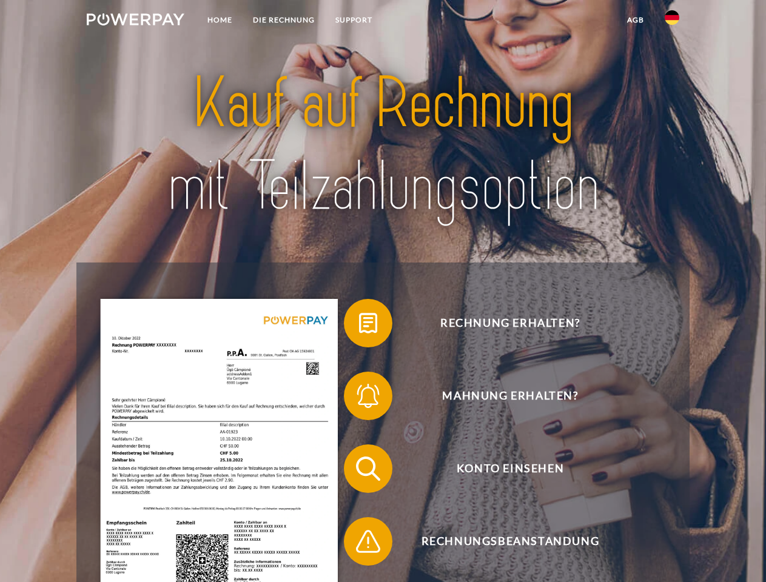  What do you see at coordinates (501, 469) in the screenshot?
I see `a: Konto einsehen` at bounding box center [501, 469].